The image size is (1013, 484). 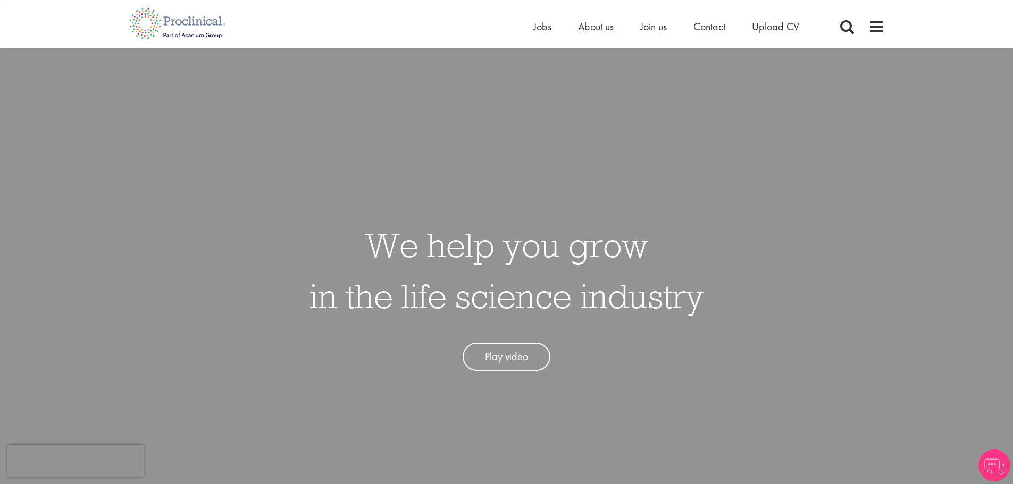 What do you see at coordinates (775, 27) in the screenshot?
I see `a: Upload CV` at bounding box center [775, 27].